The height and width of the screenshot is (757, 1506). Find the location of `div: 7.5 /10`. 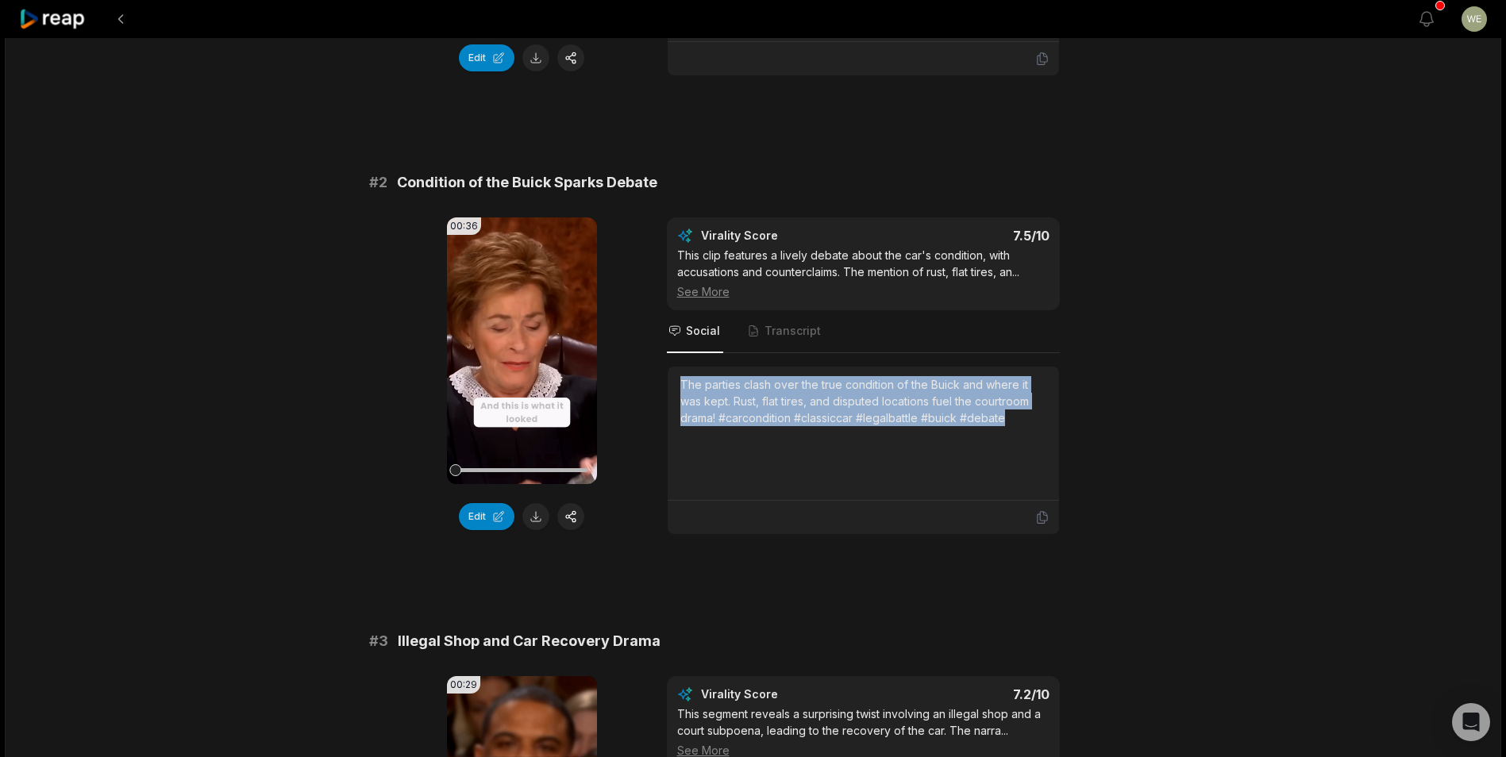

div: 7.5 /10 is located at coordinates (964, 236).